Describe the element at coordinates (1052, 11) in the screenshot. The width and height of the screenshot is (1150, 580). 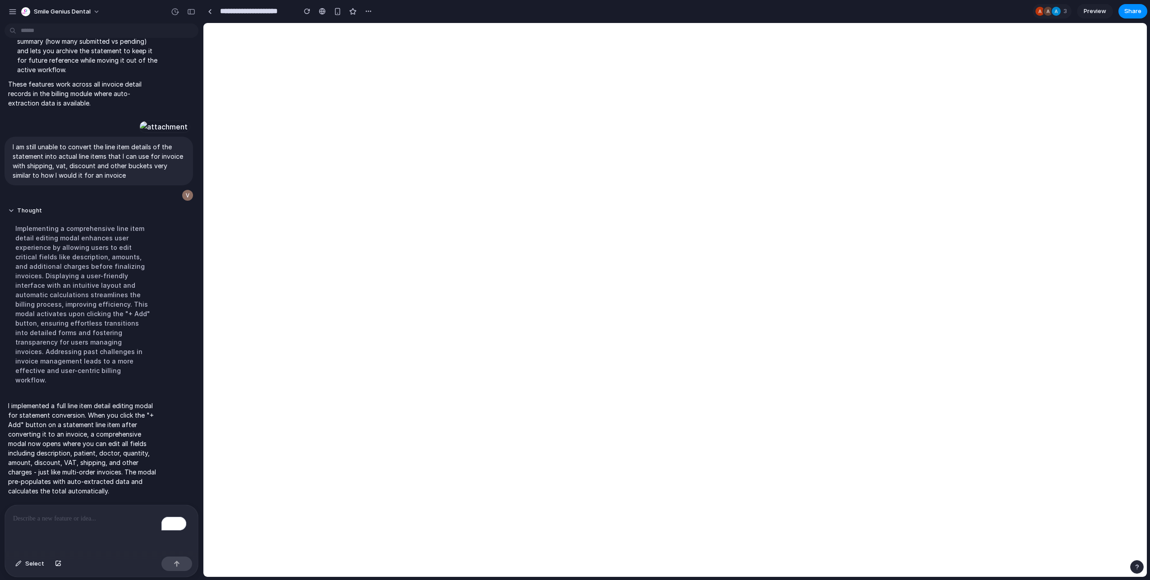
I see `div: 3` at that location.